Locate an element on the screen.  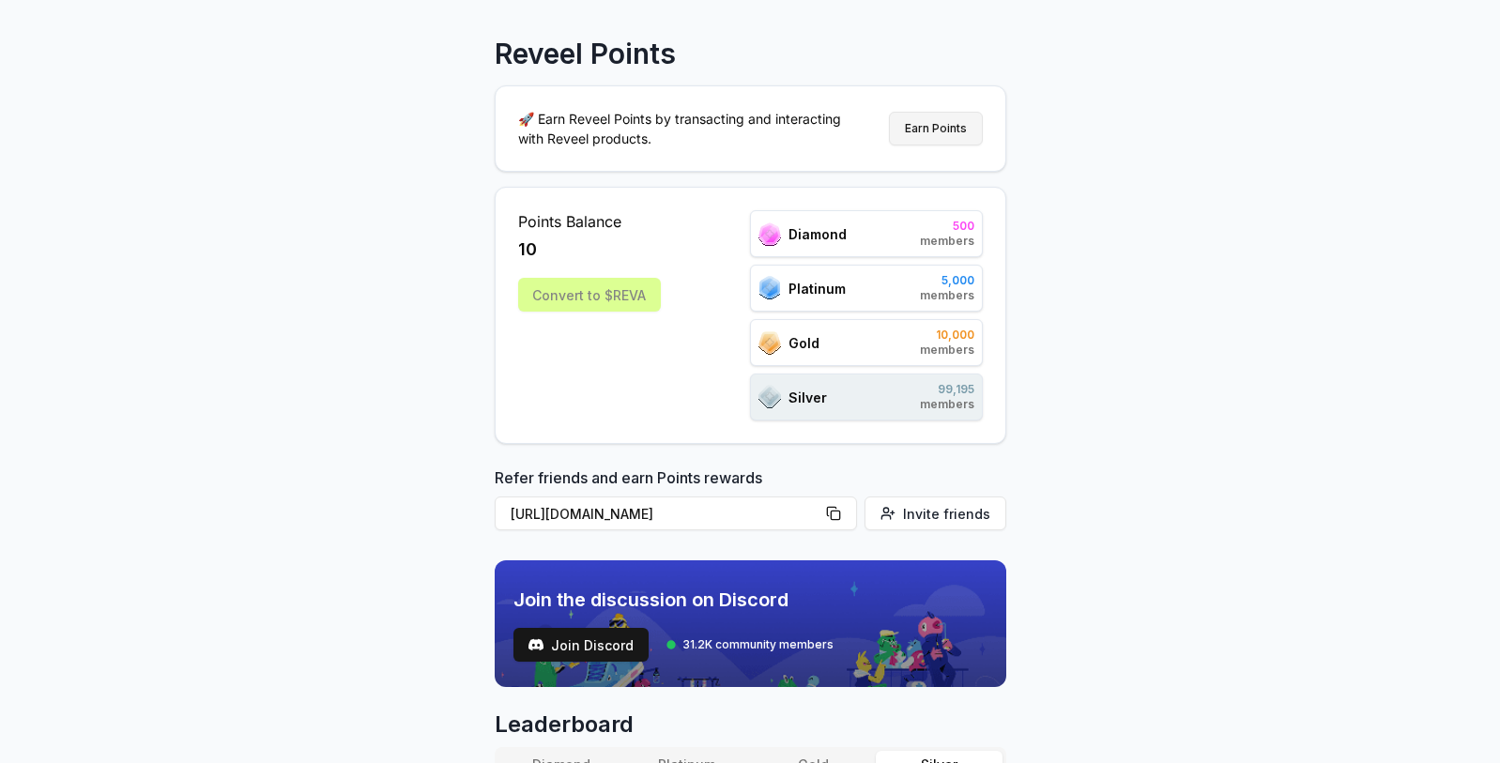
span: 10 is located at coordinates (527, 250).